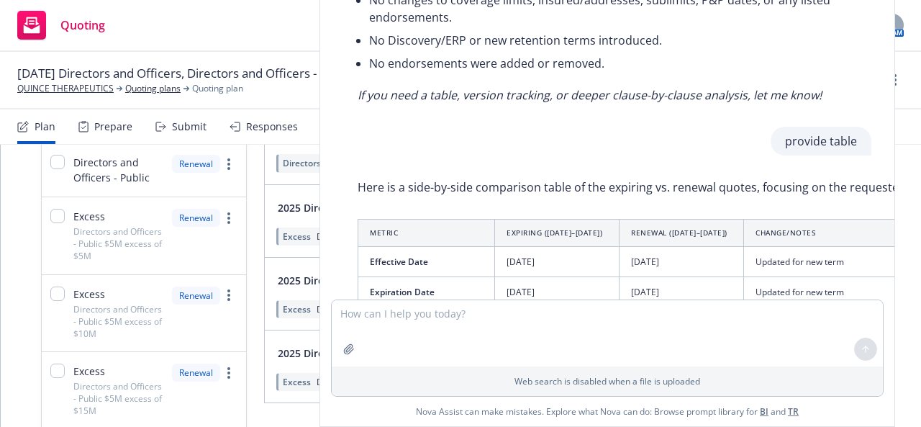  What do you see at coordinates (118, 398) in the screenshot?
I see `span: Directors and Officers - Public $5M excess of $15M` at bounding box center [118, 398].